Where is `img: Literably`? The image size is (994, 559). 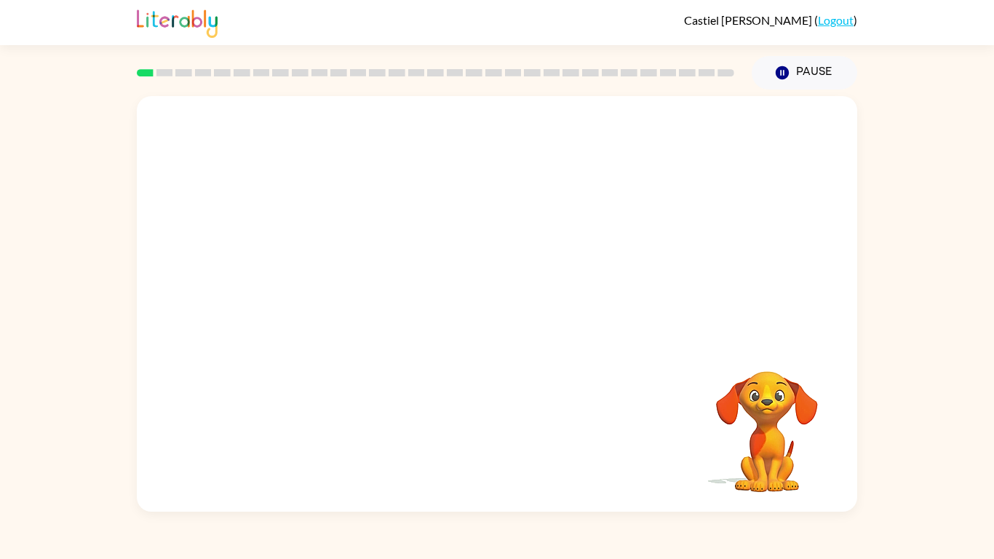
img: Literably is located at coordinates (177, 22).